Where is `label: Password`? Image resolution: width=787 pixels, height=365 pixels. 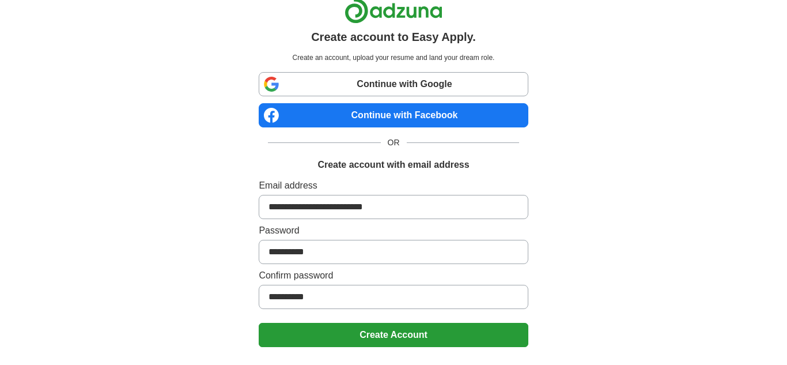 label: Password is located at coordinates (393, 230).